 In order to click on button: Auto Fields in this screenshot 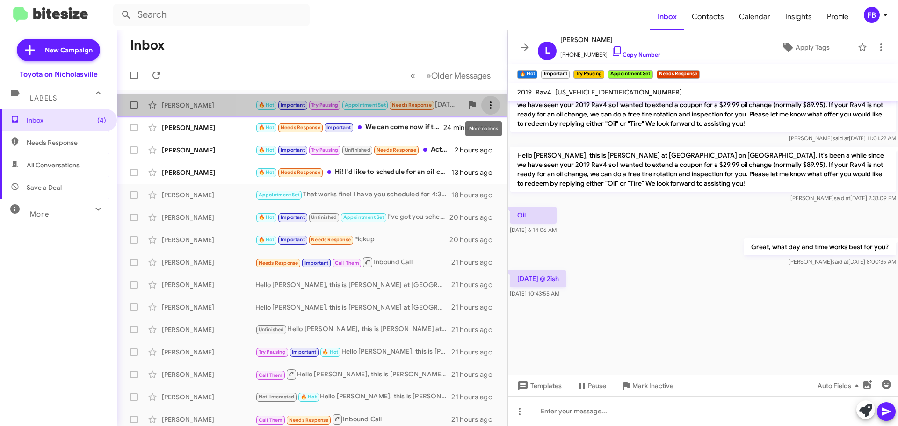, I will do `click(840, 386)`.